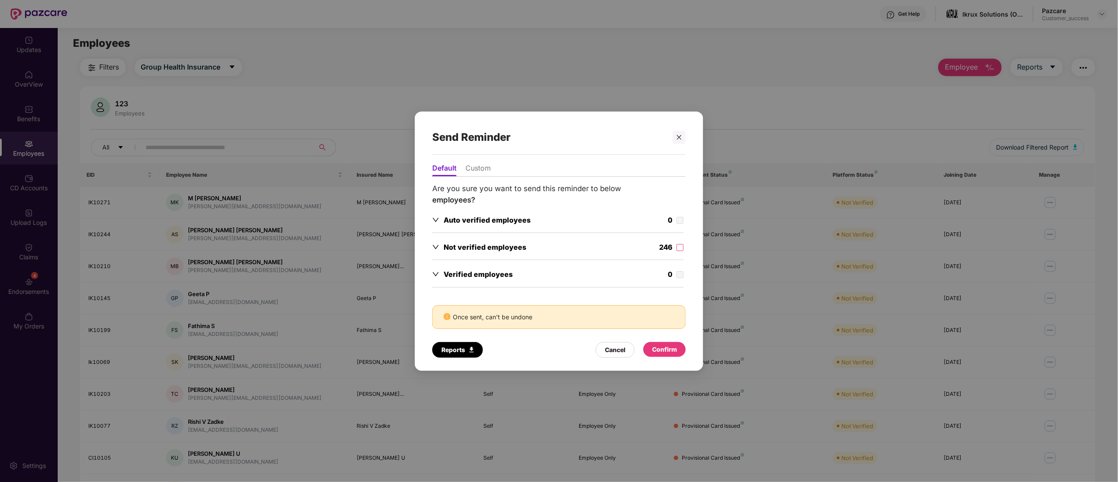 Image resolution: width=1118 pixels, height=482 pixels. What do you see at coordinates (487, 220) in the screenshot?
I see `span: Auto verified employees` at bounding box center [487, 220].